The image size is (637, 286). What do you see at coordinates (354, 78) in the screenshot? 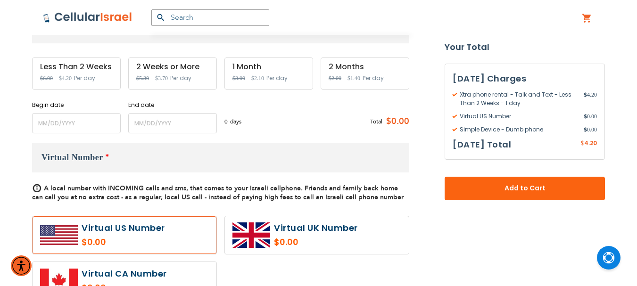
I see `span: $1.40` at bounding box center [354, 78].